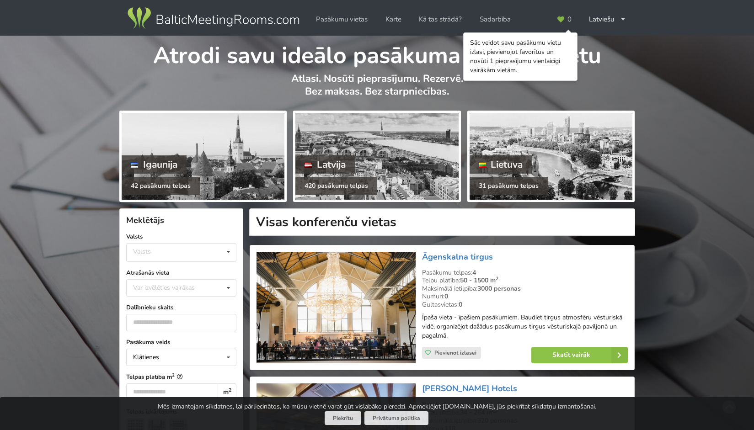  Describe the element at coordinates (525, 273) in the screenshot. I see `div: Pasākumu telpas:` at that location.